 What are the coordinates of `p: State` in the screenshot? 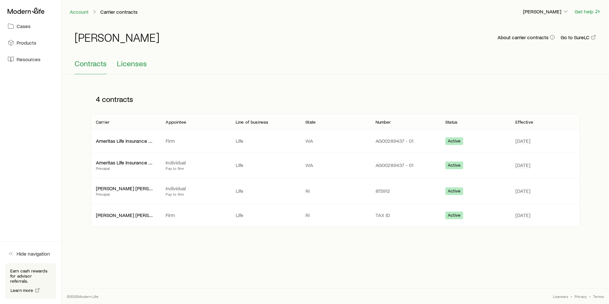 It's located at (310, 122).